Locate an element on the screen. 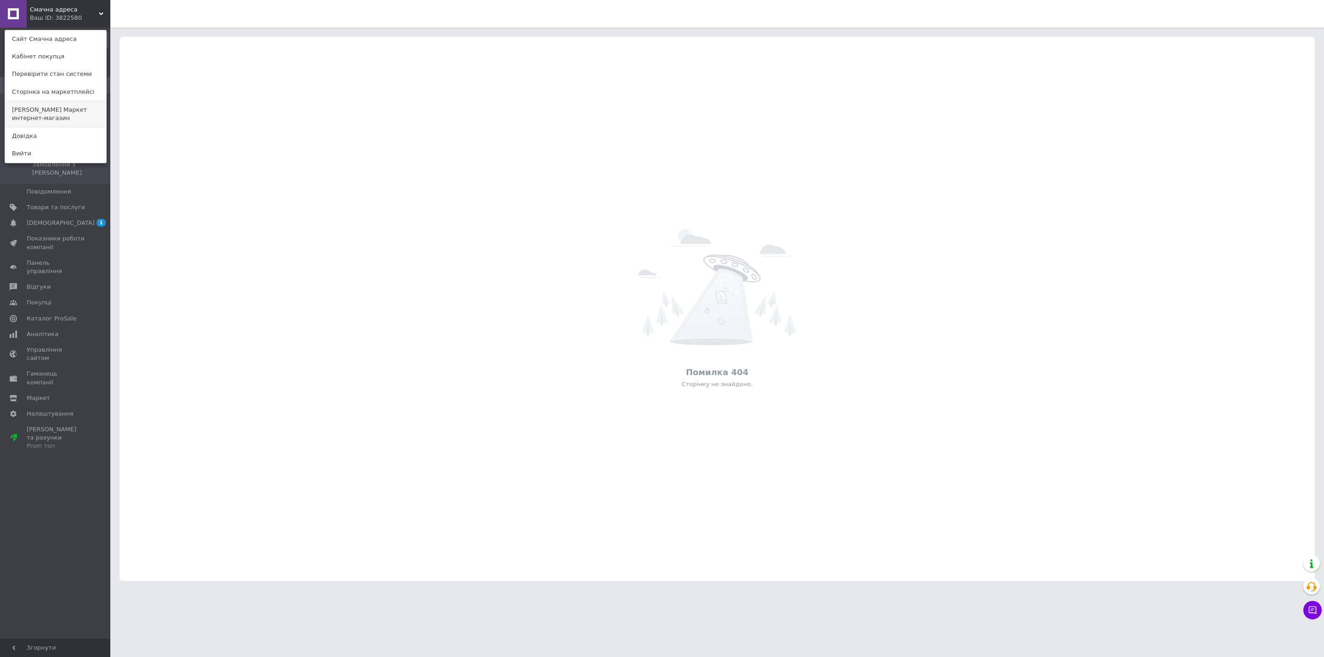  a: Сайт Смачна адреса is located at coordinates (56, 39).